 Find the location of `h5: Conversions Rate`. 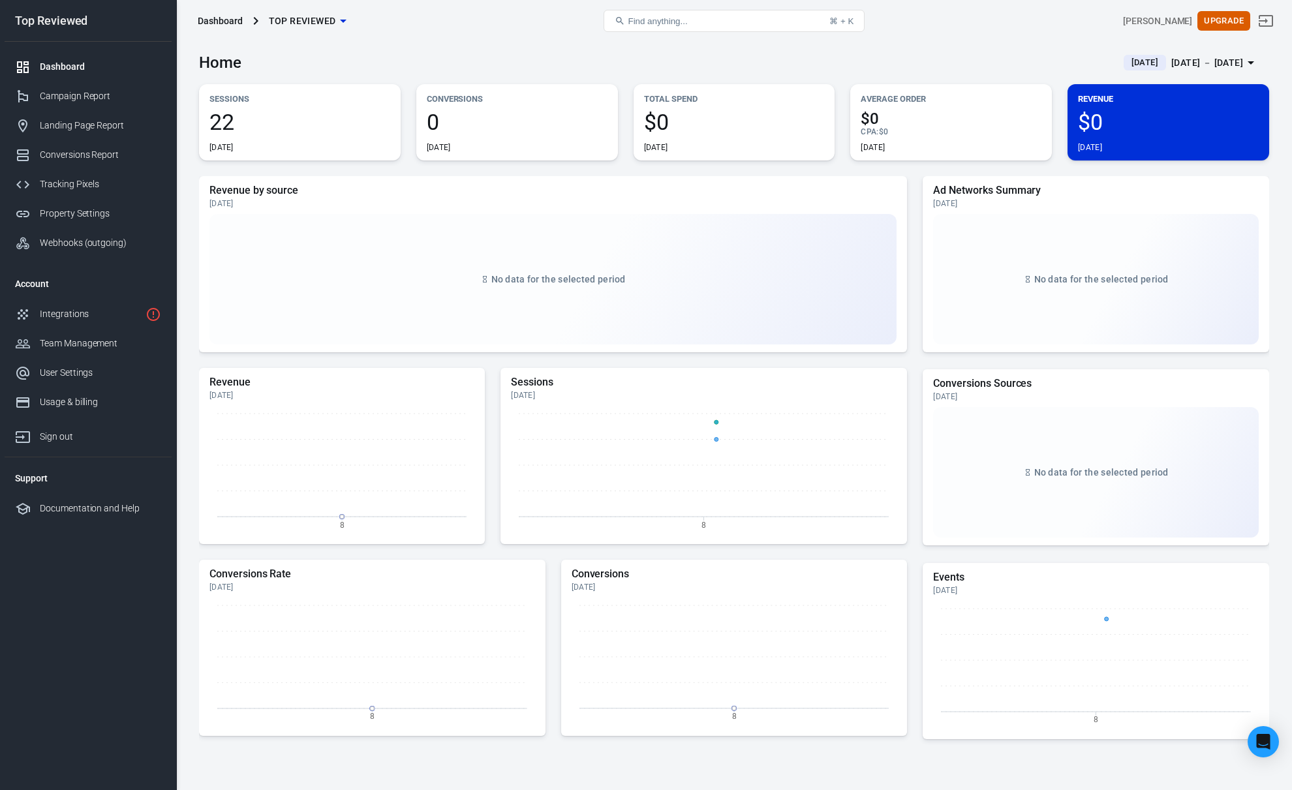

h5: Conversions Rate is located at coordinates (372, 574).